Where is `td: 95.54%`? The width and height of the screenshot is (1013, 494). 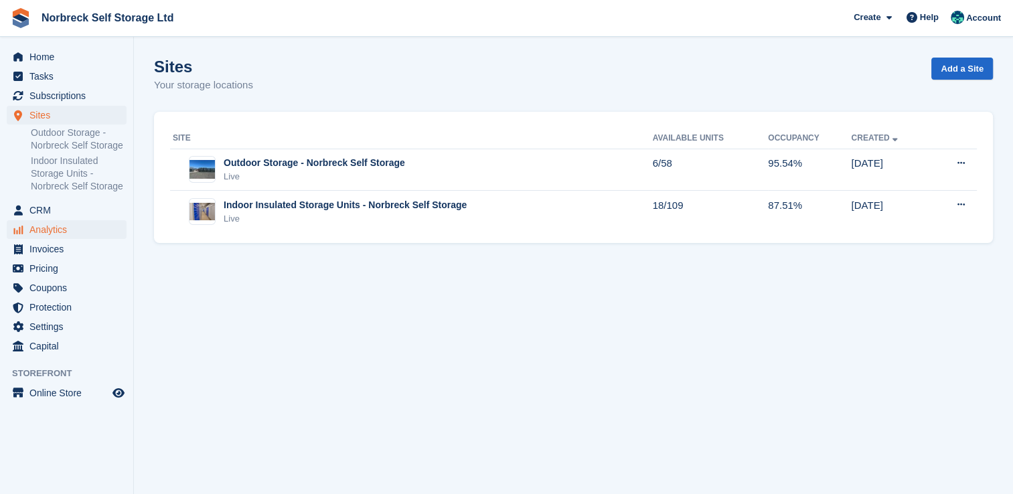 td: 95.54% is located at coordinates (810, 169).